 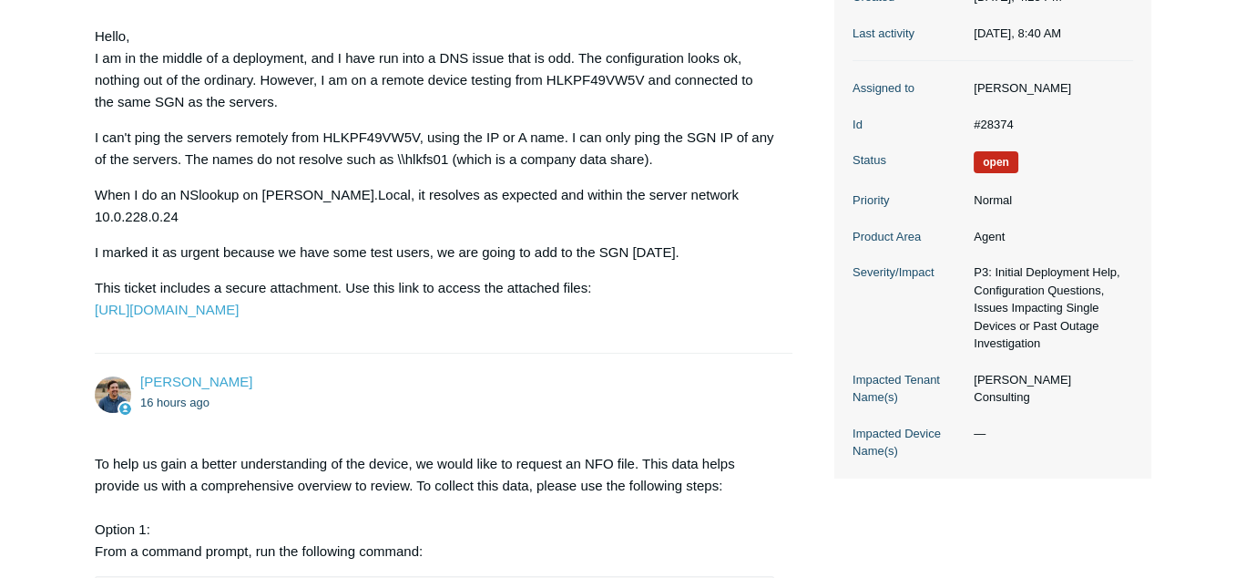 What do you see at coordinates (1048, 200) in the screenshot?
I see `dd: Normal` at bounding box center [1048, 200].